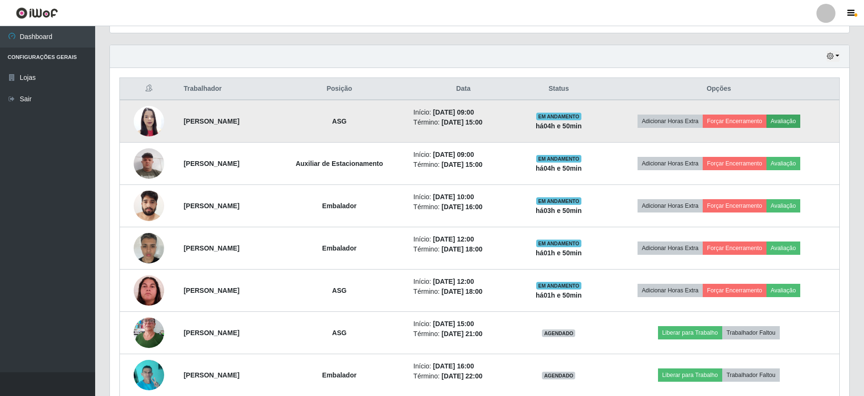 This screenshot has height=396, width=864. What do you see at coordinates (37, 13) in the screenshot?
I see `img: CoreUI Logo` at bounding box center [37, 13].